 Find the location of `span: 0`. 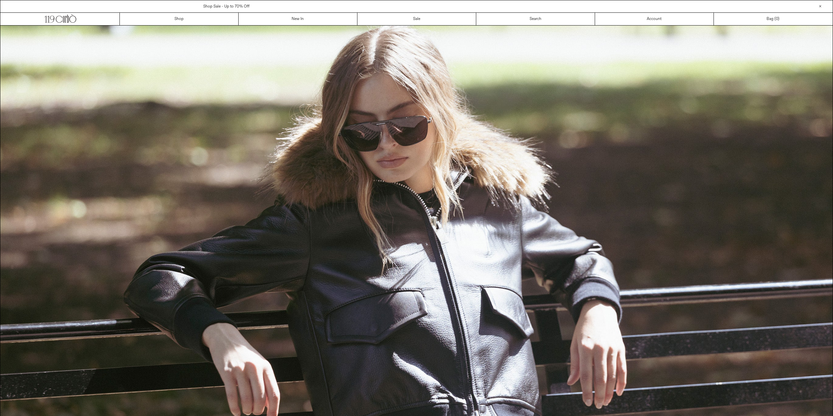

span: 0 is located at coordinates (777, 19).